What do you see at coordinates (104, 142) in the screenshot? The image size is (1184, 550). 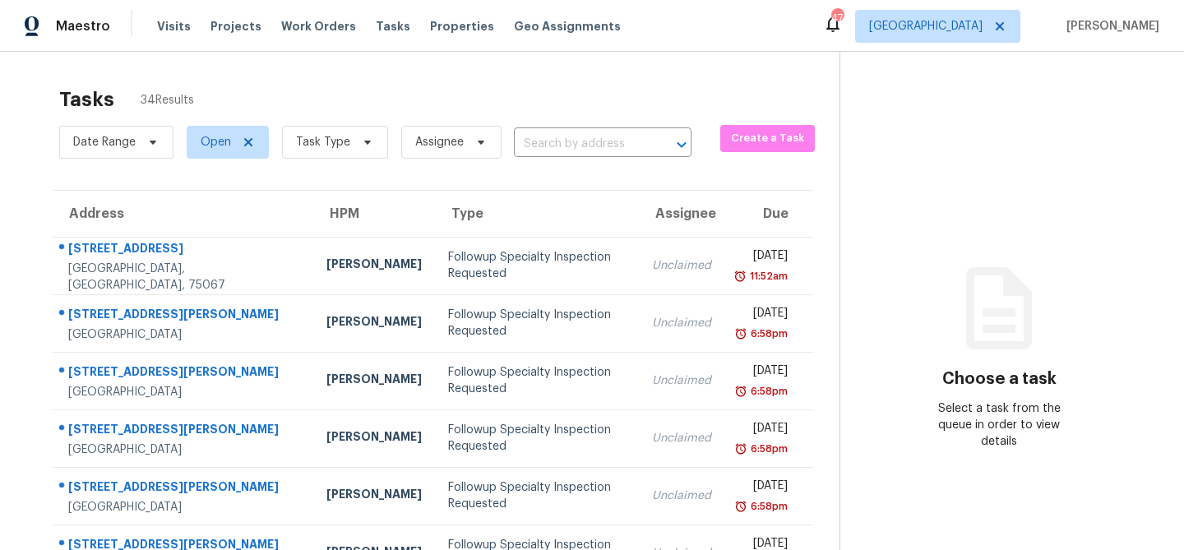 I see `span: Date Range` at bounding box center [104, 142].